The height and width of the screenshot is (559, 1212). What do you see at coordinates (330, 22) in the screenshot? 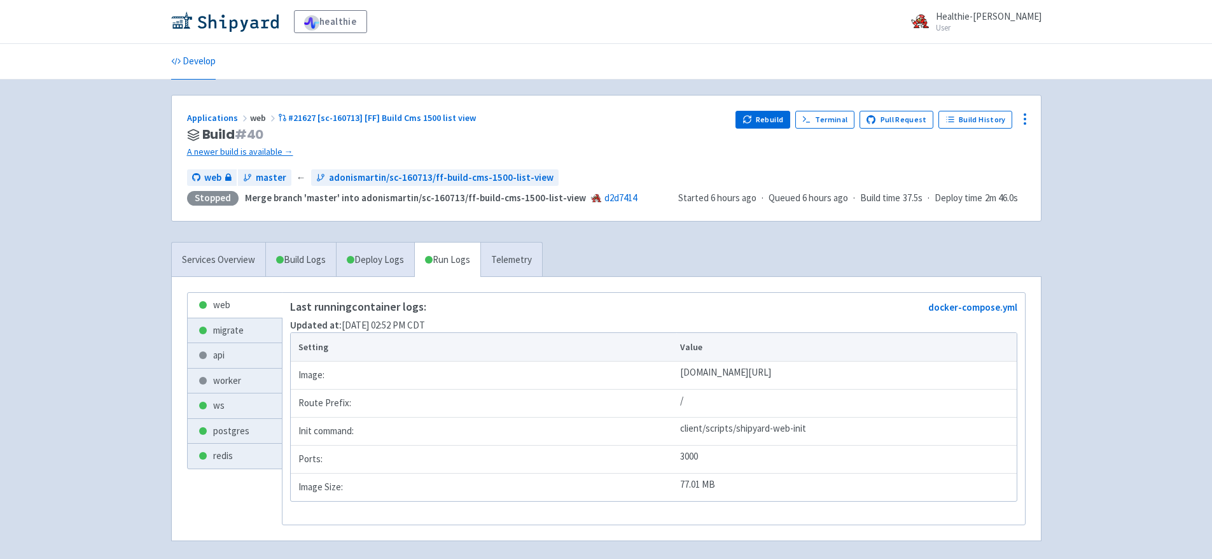
I see `a: healthie` at bounding box center [330, 22].